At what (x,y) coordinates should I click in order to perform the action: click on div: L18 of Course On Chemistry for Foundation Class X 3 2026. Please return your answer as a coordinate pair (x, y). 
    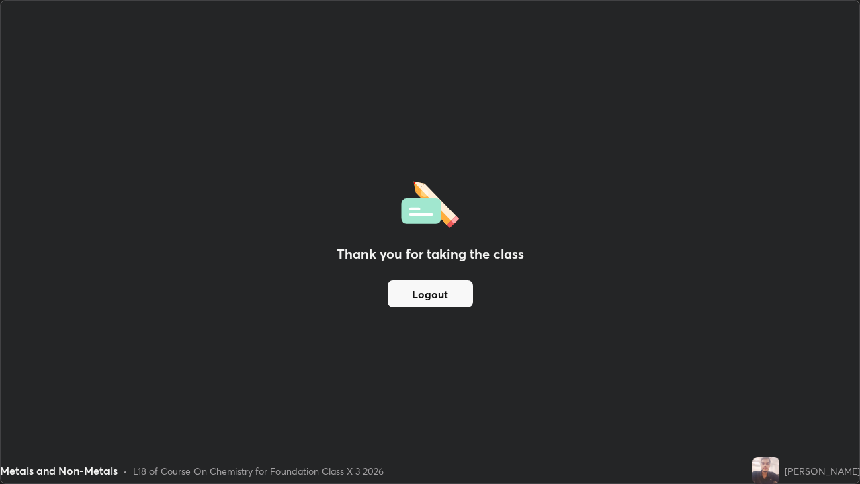
    Looking at the image, I should click on (258, 470).